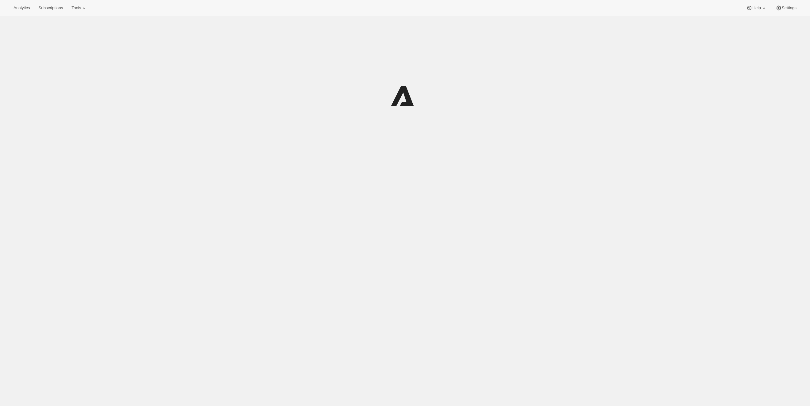 This screenshot has width=810, height=406. Describe the element at coordinates (79, 8) in the screenshot. I see `button: Tools` at that location.